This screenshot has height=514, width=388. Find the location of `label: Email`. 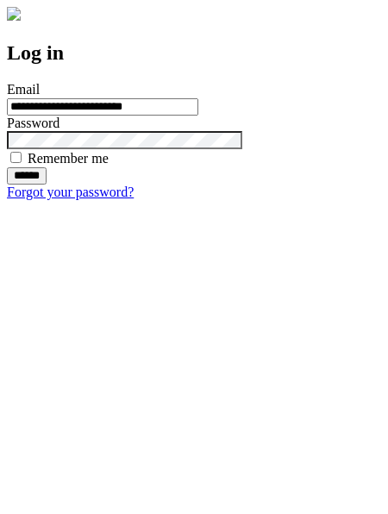

label: Email is located at coordinates (23, 89).